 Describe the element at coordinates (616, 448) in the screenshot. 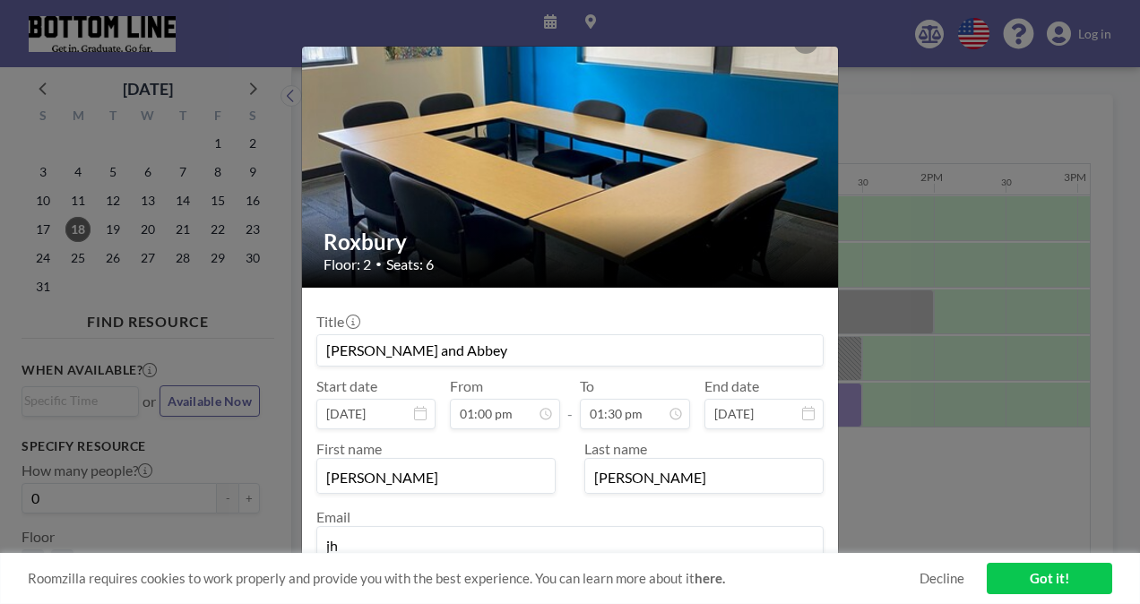

I see `label: Last name` at that location.